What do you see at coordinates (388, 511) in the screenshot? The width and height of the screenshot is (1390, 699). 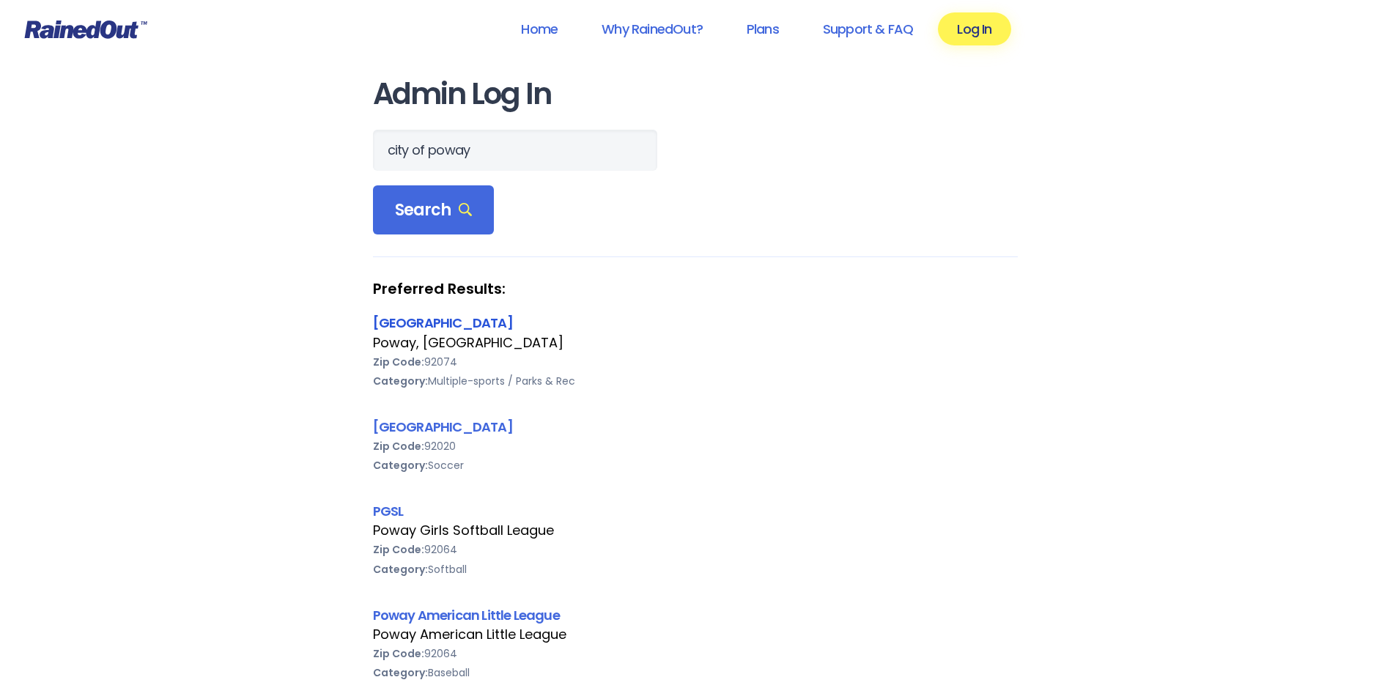 I see `a: PGSL` at bounding box center [388, 511].